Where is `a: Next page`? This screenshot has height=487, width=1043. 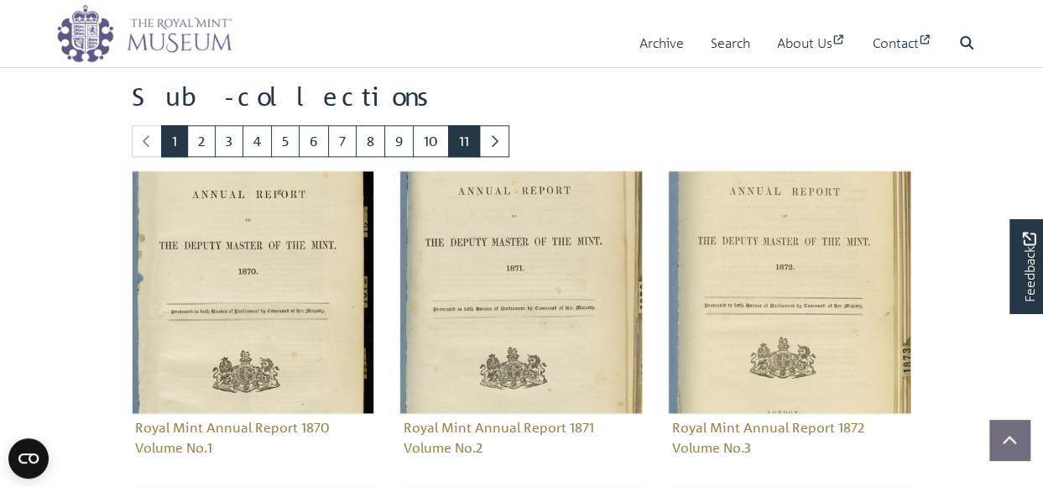
a: Next page is located at coordinates (494, 141).